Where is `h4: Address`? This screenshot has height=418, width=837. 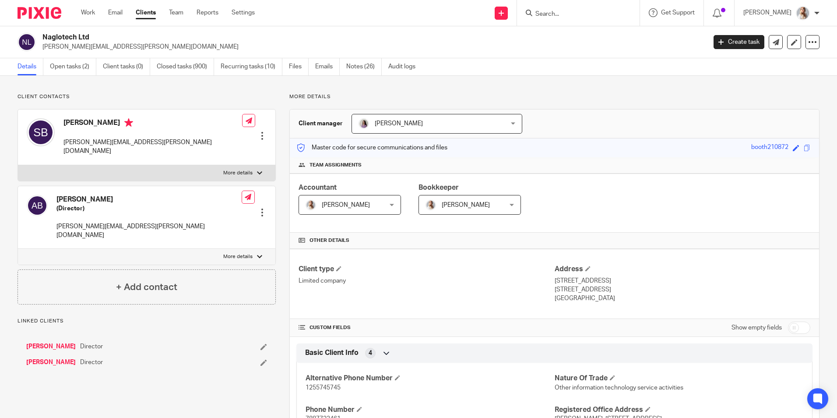
h4: Address is located at coordinates (683, 269).